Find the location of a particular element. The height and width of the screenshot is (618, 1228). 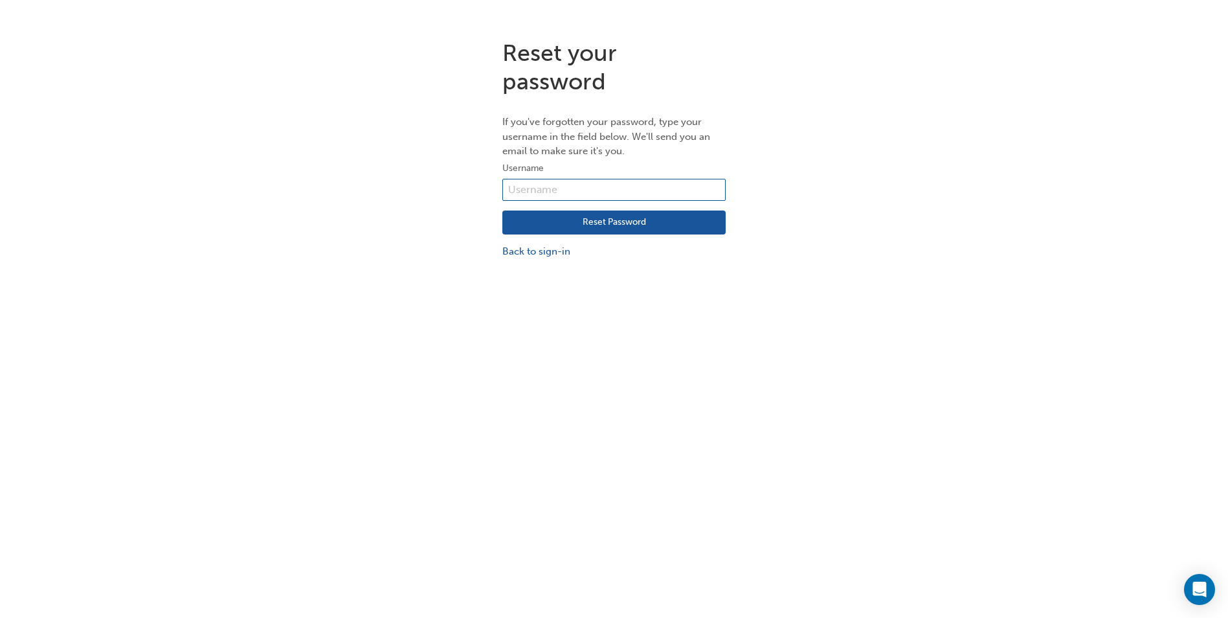

label: Username is located at coordinates (614, 168).